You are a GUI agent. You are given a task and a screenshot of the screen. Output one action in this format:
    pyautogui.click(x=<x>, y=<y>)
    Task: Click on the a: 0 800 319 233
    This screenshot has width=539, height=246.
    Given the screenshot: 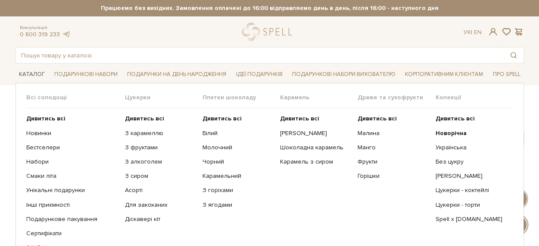 What is the action you would take?
    pyautogui.click(x=40, y=34)
    